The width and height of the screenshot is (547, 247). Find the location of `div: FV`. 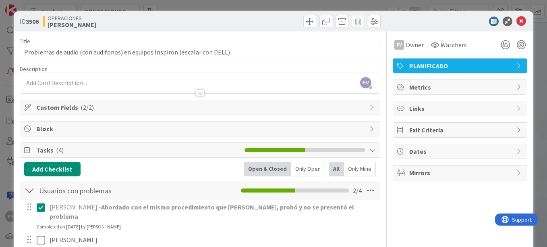

div: FV is located at coordinates (399, 45).